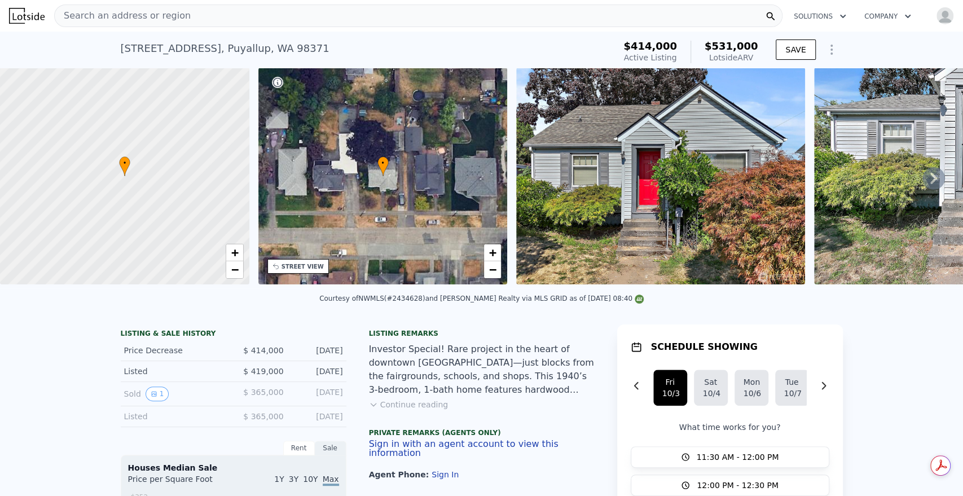 Image resolution: width=963 pixels, height=496 pixels. I want to click on h1: SCHEDULE SHOWING, so click(704, 347).